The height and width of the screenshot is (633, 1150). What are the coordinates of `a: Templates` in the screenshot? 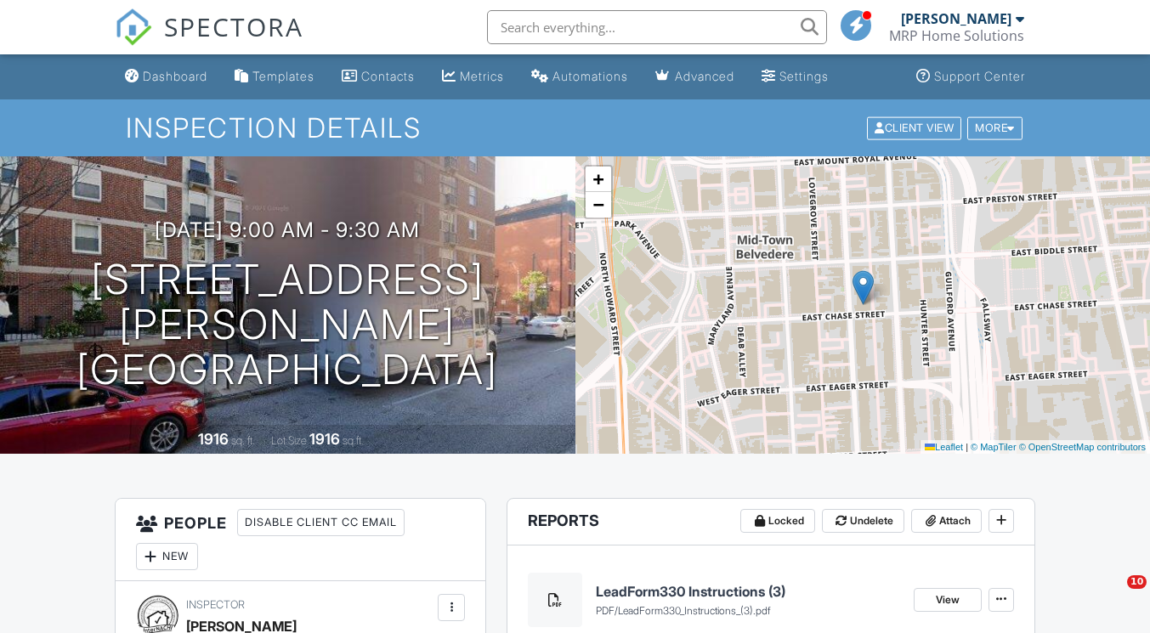 It's located at (275, 76).